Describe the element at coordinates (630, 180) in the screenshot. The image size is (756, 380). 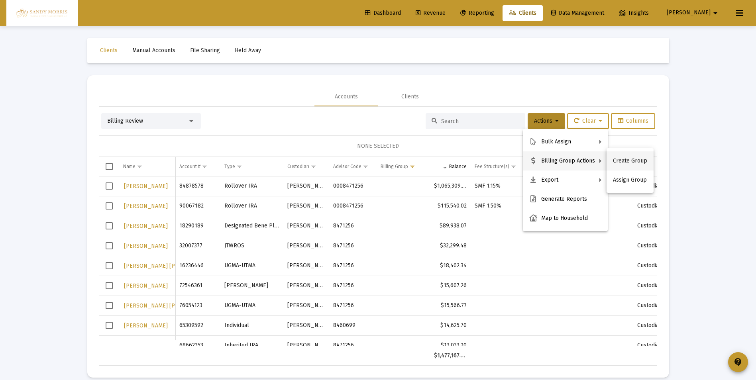
I see `button: Assign Group` at that location.